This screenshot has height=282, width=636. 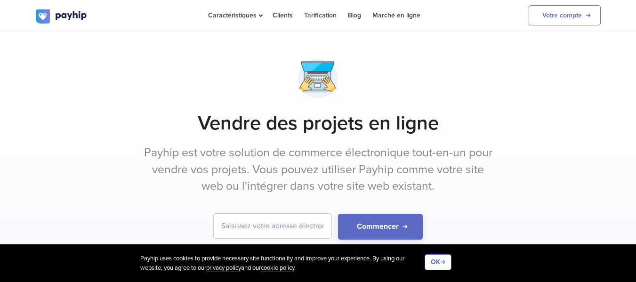 I want to click on input: Saisissez votre adresse électronique, so click(x=273, y=226).